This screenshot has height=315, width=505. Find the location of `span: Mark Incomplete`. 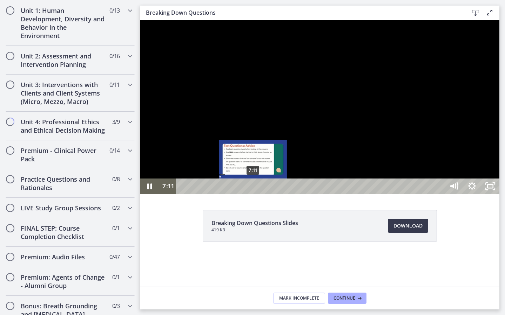

span: Mark Incomplete is located at coordinates (299, 299).